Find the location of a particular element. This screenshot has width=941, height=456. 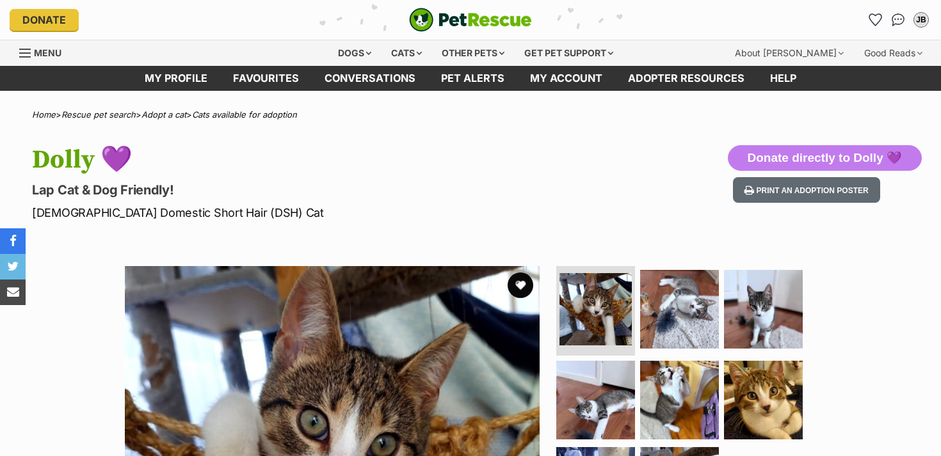

a: Adopt a cat is located at coordinates (164, 115).